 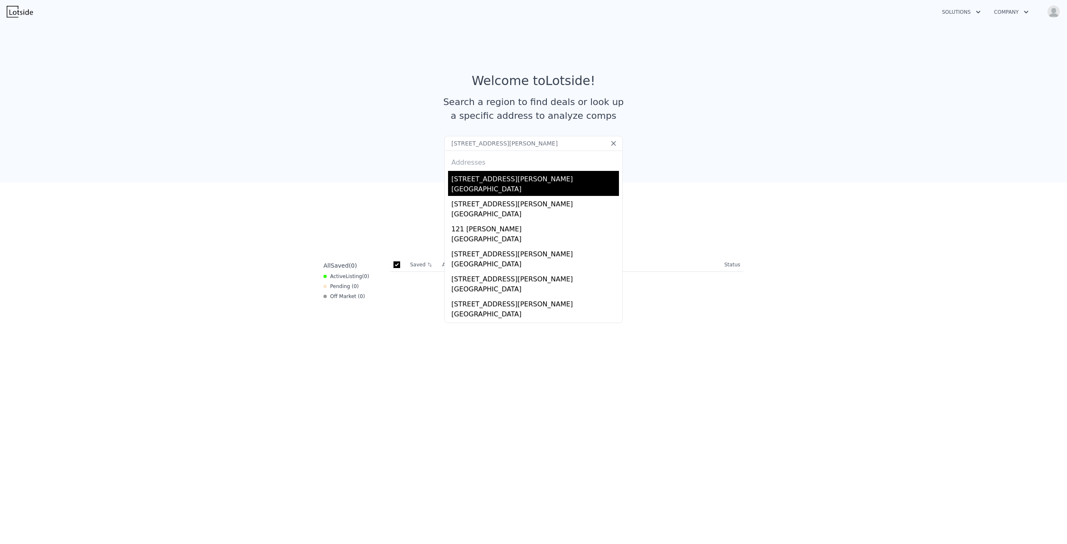 What do you see at coordinates (341, 286) in the screenshot?
I see `div: Pending ( 0 )` at bounding box center [341, 286].